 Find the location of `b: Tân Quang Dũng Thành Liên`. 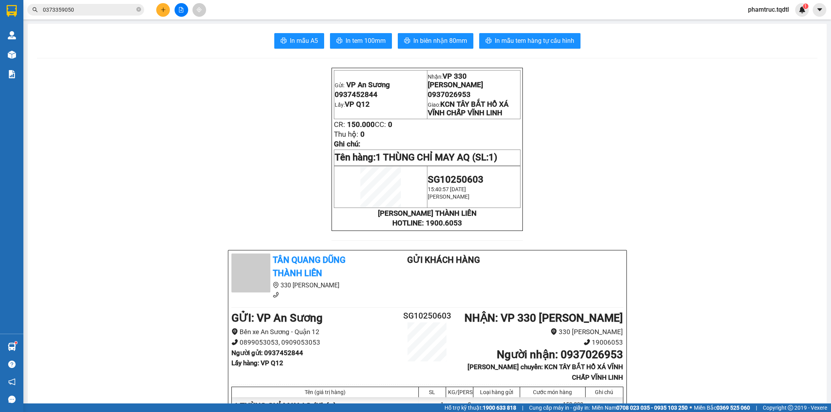

b: Tân Quang Dũng Thành Liên is located at coordinates (309, 267).